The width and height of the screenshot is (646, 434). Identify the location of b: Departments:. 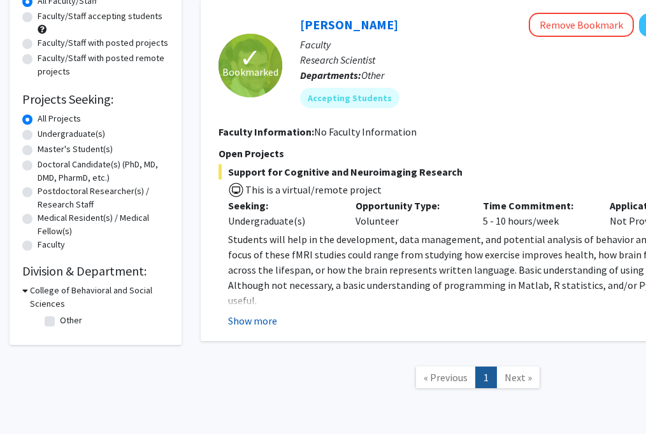
(330, 75).